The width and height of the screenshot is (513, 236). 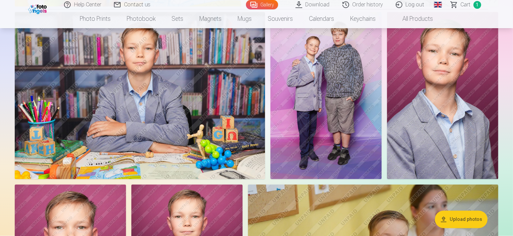 What do you see at coordinates (245, 19) in the screenshot?
I see `a: Mugs` at bounding box center [245, 19].